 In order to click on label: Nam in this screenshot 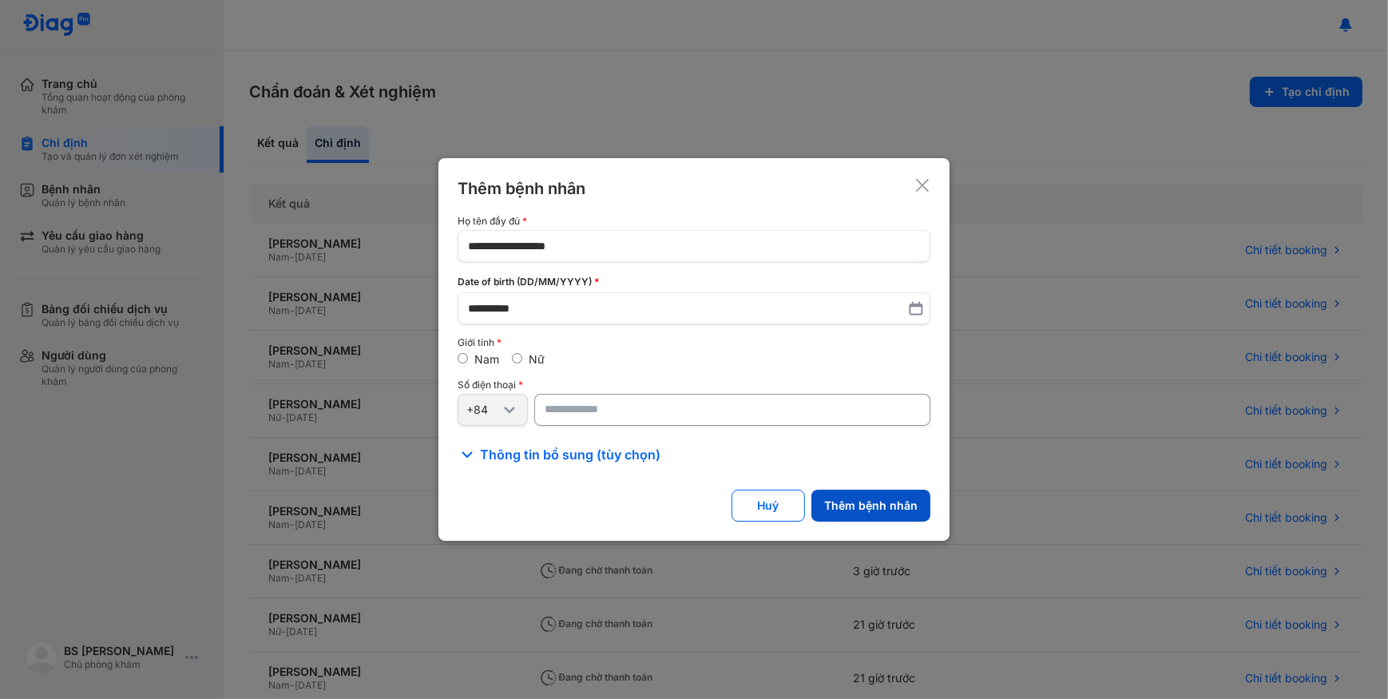, I will do `click(486, 359)`.